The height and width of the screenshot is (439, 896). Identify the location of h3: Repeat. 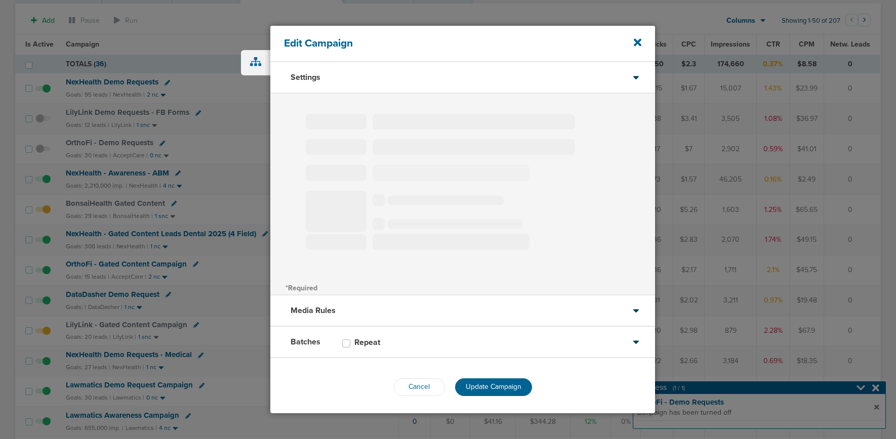
(367, 343).